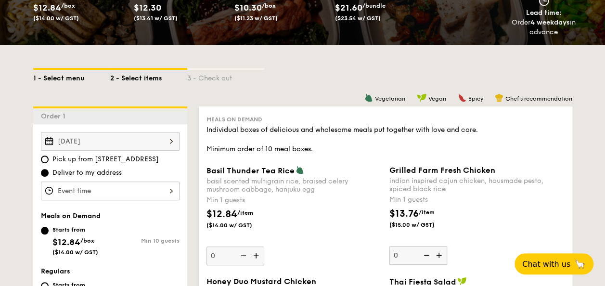 This screenshot has width=605, height=286. Describe the element at coordinates (87, 173) in the screenshot. I see `span: Deliver to my address` at that location.